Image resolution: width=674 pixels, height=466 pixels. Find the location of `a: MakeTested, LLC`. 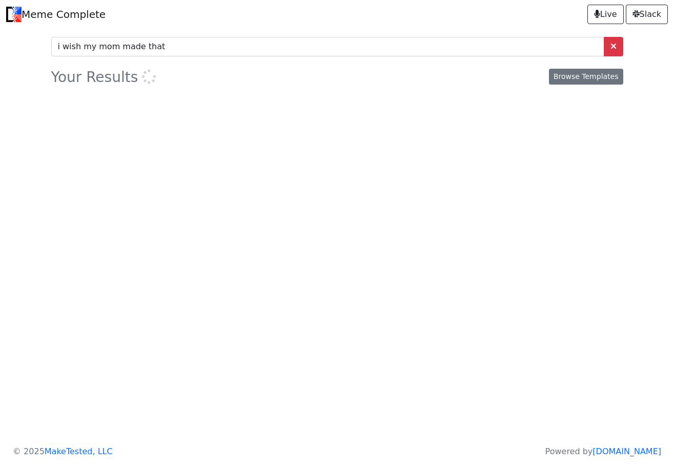

a: MakeTested, LLC is located at coordinates (78, 451).